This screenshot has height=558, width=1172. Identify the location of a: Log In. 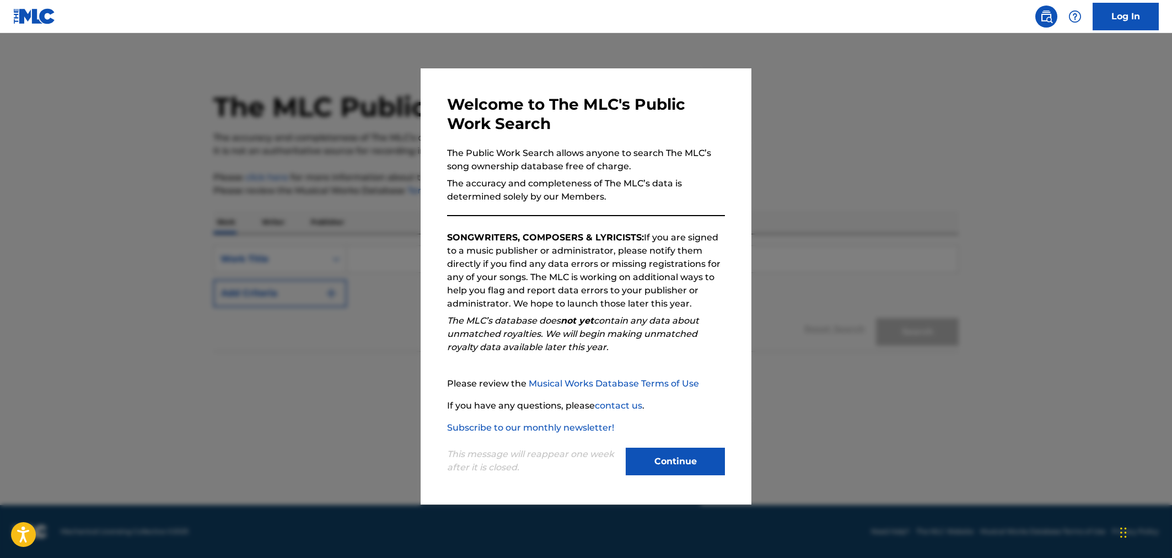
(1126, 17).